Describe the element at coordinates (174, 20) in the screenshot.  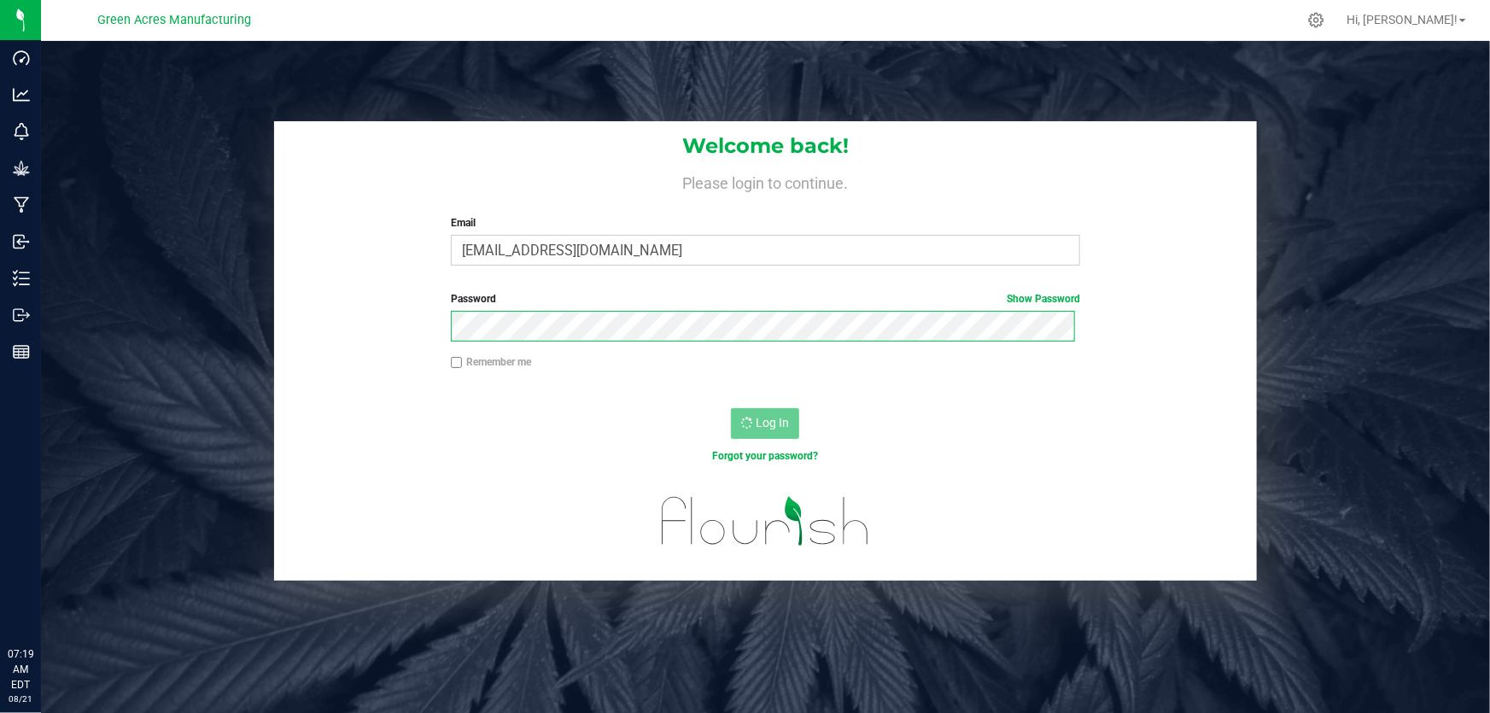
I see `span: Green Acres Manufacturing` at that location.